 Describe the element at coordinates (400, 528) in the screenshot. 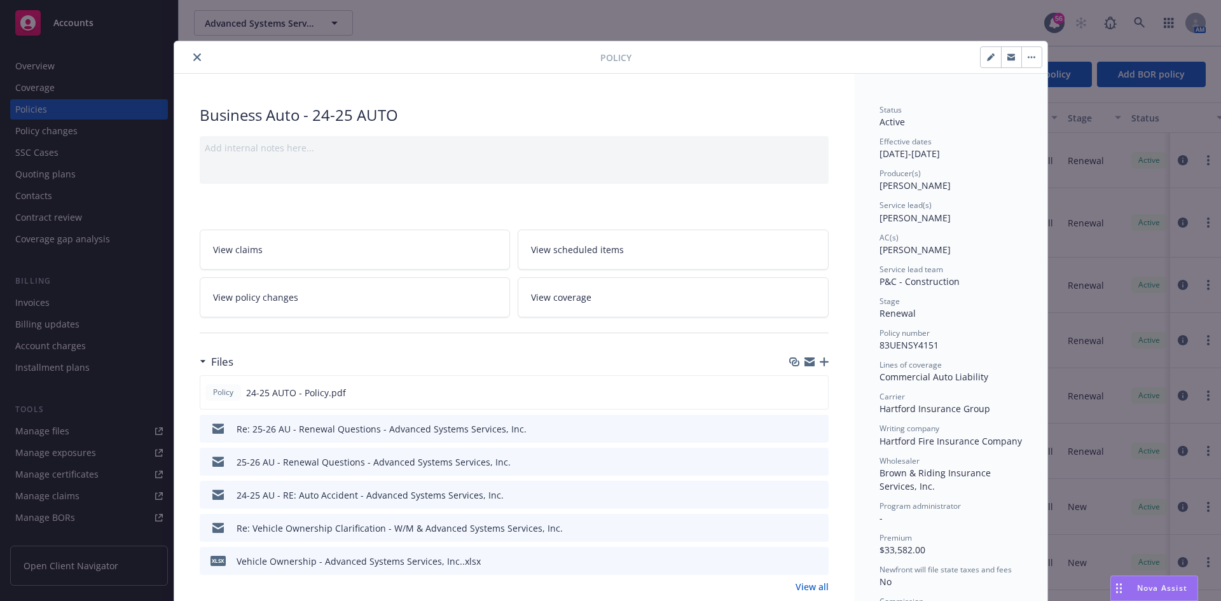

I see `div: Re: Vehicle Ownership Clarification - W/M & Advanced Systems Services, Inc.` at that location.